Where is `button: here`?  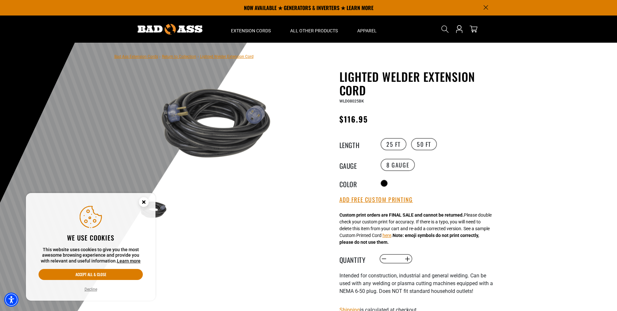
button: here is located at coordinates (386, 236).